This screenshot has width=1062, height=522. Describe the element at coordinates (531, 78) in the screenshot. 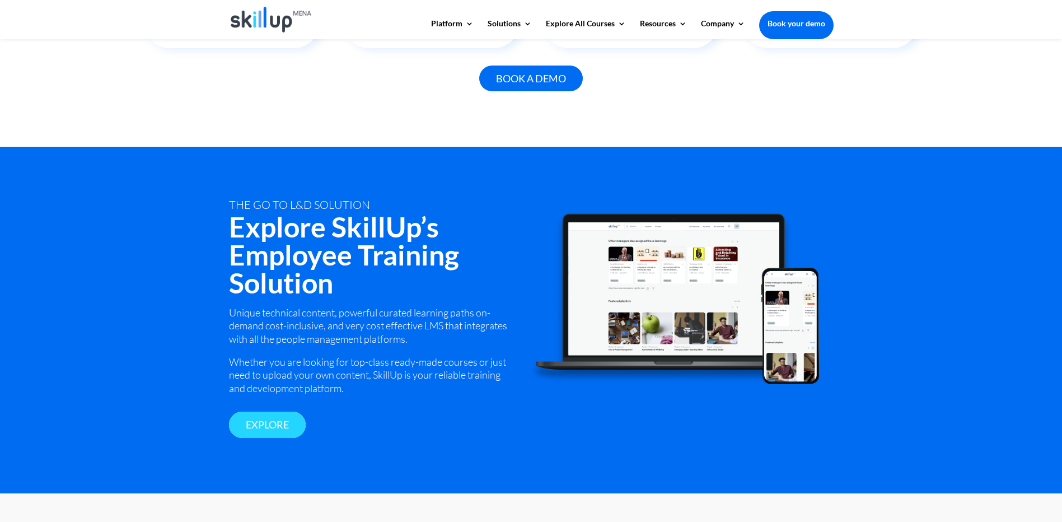

I see `a: Book a demo` at that location.